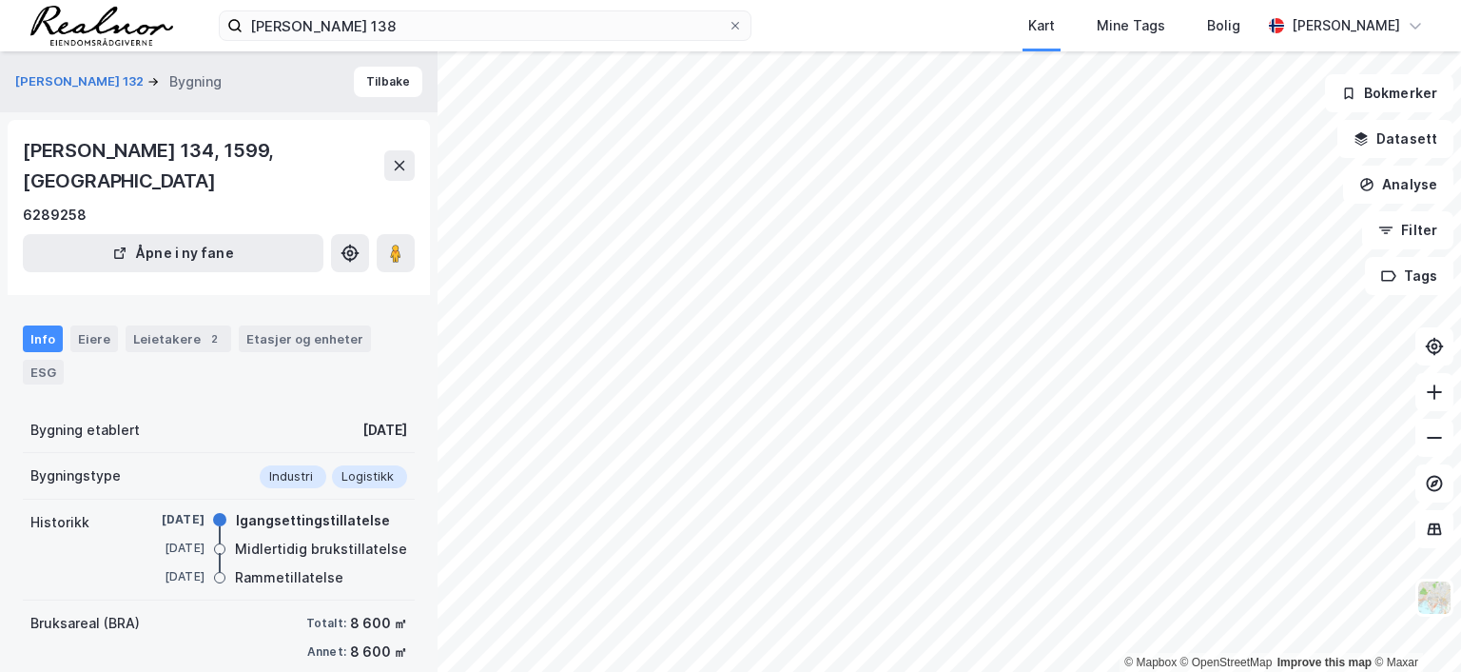 The height and width of the screenshot is (672, 1461). I want to click on div: Kart, so click(1042, 26).